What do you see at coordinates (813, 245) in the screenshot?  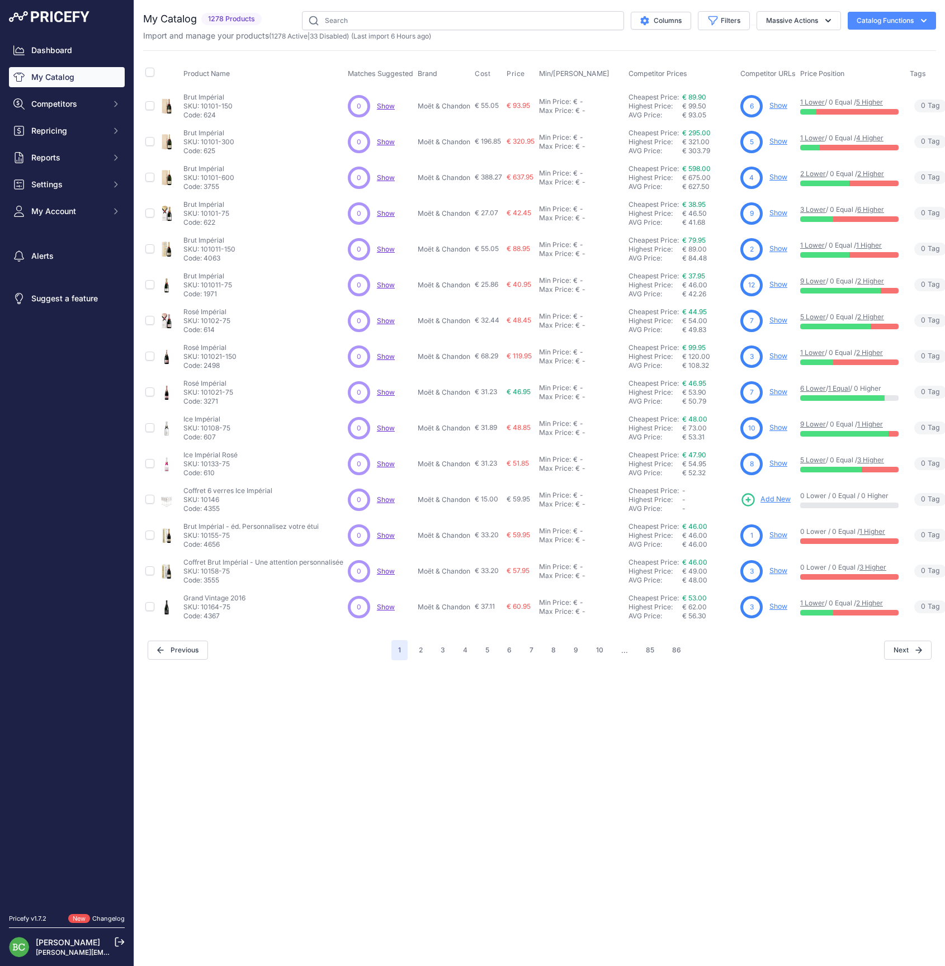 I see `a: 1 Lower` at bounding box center [813, 245].